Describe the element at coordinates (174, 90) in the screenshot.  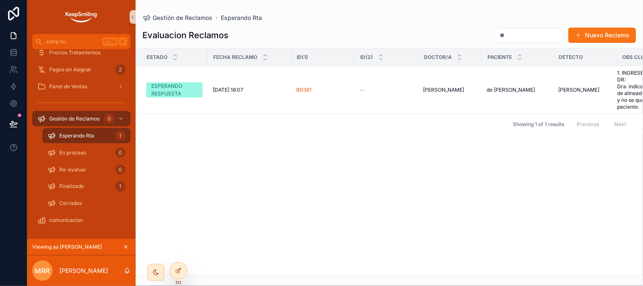
I see `div: ESPERANDO RESPUESTA` at that location.